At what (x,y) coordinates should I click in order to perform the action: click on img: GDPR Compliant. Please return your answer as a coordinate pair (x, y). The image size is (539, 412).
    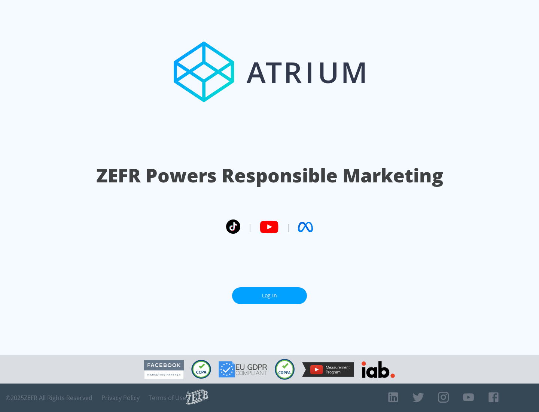
    Looking at the image, I should click on (243, 369).